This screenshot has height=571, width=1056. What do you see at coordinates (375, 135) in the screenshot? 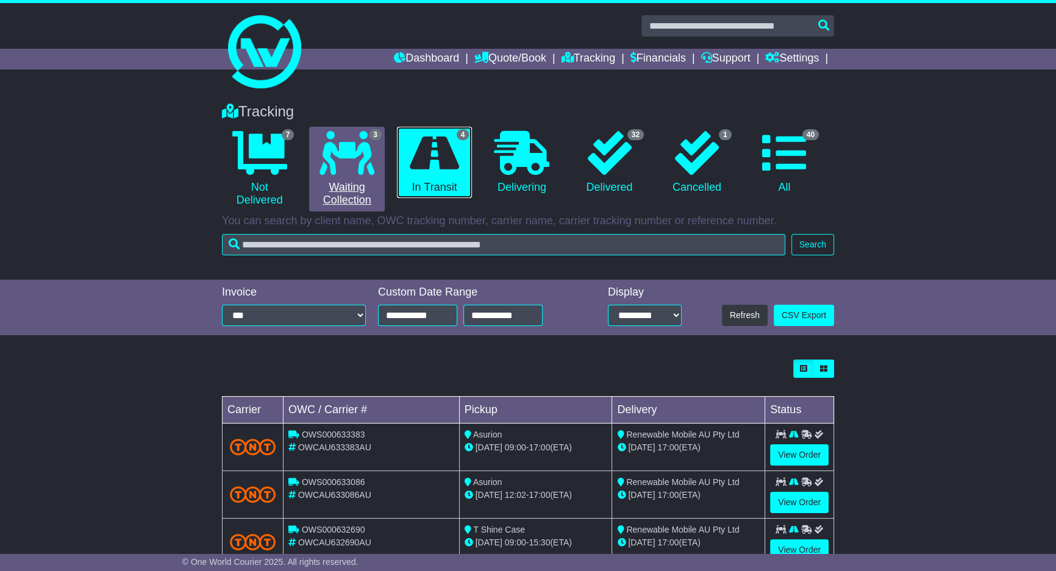
I see `span: 3` at bounding box center [375, 135].